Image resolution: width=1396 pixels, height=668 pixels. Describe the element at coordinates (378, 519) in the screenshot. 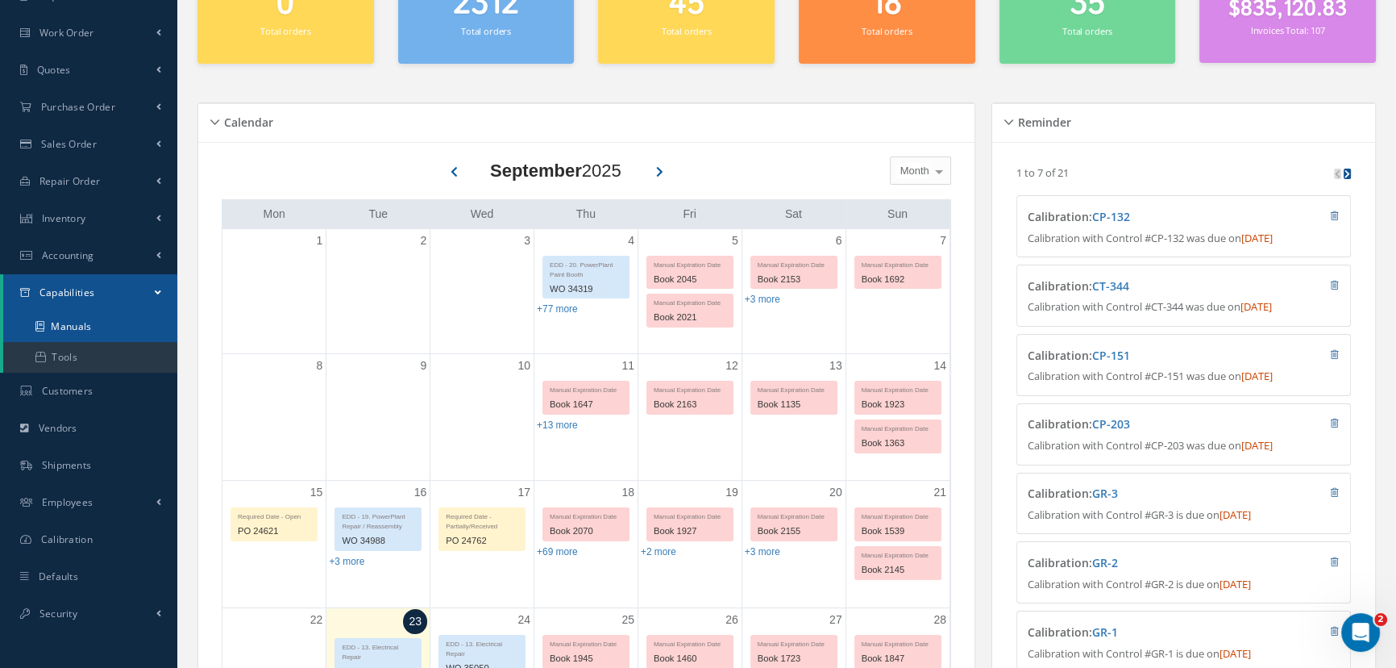

I see `div: EDD - 19. PowerPlant Repair / Reassembly` at that location.